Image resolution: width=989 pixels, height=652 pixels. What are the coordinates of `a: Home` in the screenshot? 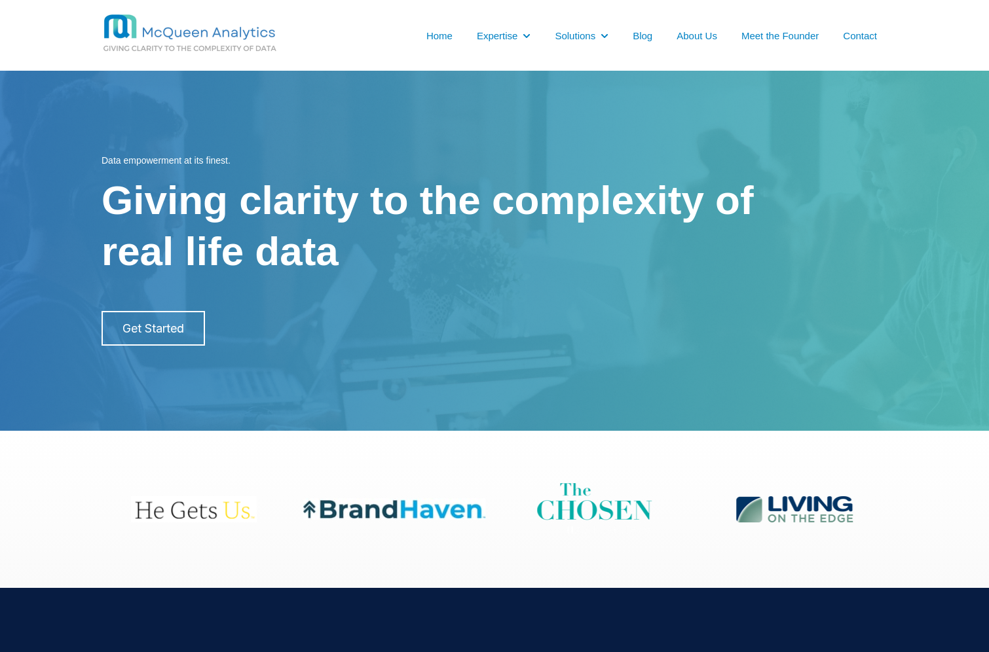 It's located at (439, 35).